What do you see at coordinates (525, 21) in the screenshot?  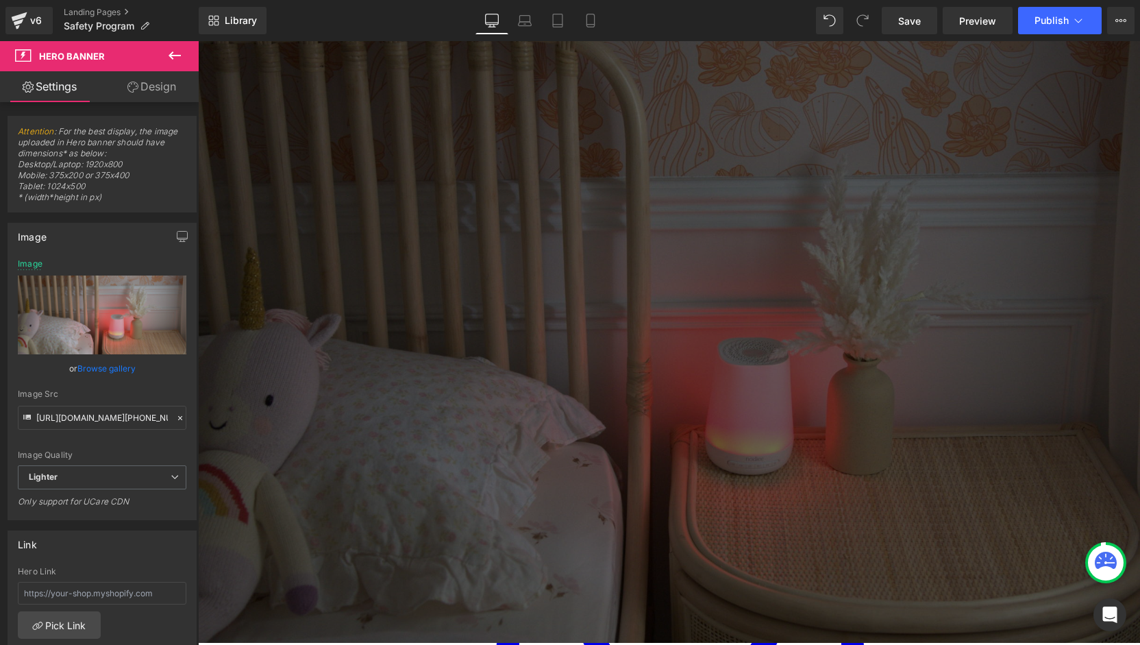 I see `a: Laptop` at bounding box center [525, 21].